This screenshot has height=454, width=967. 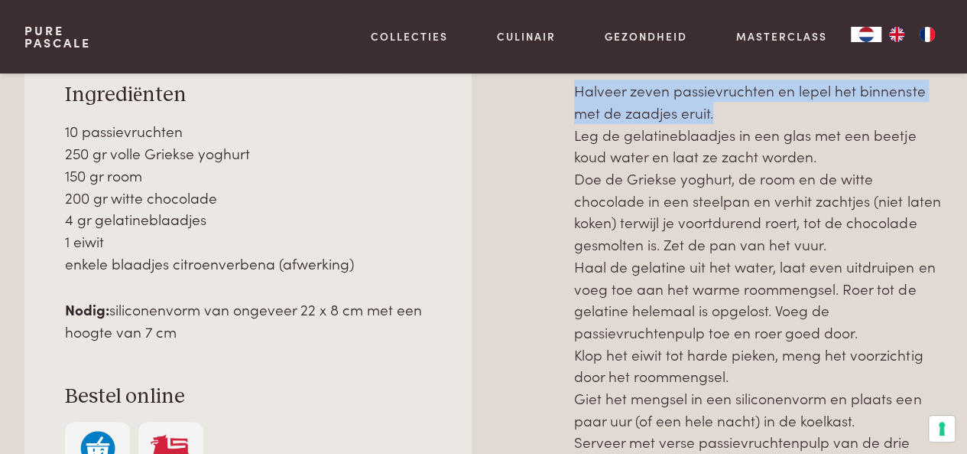 What do you see at coordinates (248, 320) in the screenshot?
I see `p: siliconenvorm van ongeveer 22 x 8 cm met een hoogte van 7 cm` at bounding box center [248, 320].